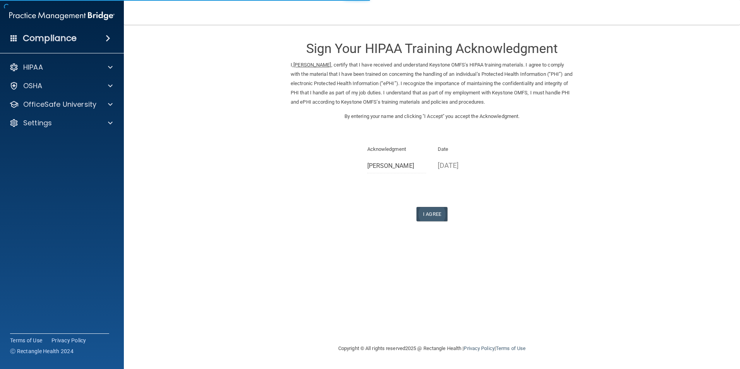 The width and height of the screenshot is (740, 369). What do you see at coordinates (432, 349) in the screenshot?
I see `div: Copyright © All rights reserved 2025 @ Rectangle Health | |` at bounding box center [432, 349].